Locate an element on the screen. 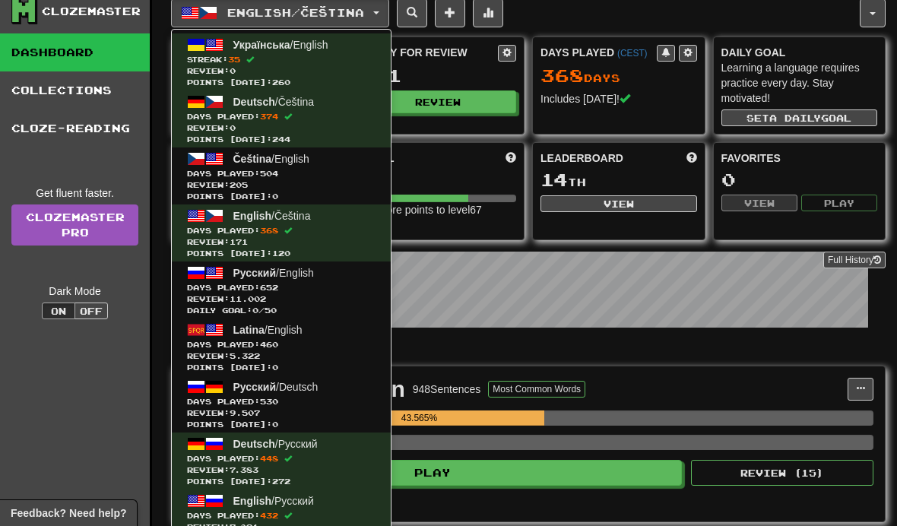 This screenshot has height=526, width=897. span: Streak: is located at coordinates (281, 59).